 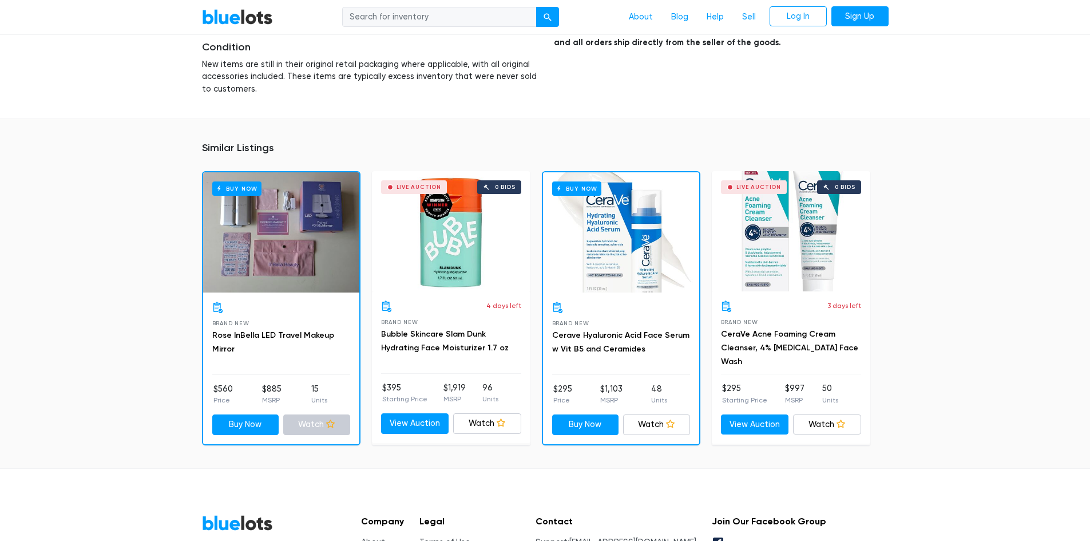 What do you see at coordinates (844, 306) in the screenshot?
I see `p: 3 days left` at bounding box center [844, 306].